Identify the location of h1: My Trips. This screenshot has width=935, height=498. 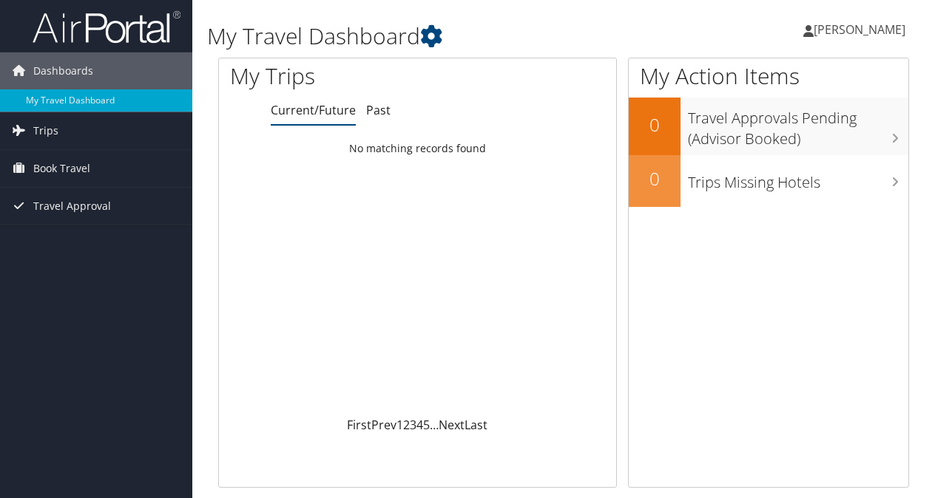
(334, 76).